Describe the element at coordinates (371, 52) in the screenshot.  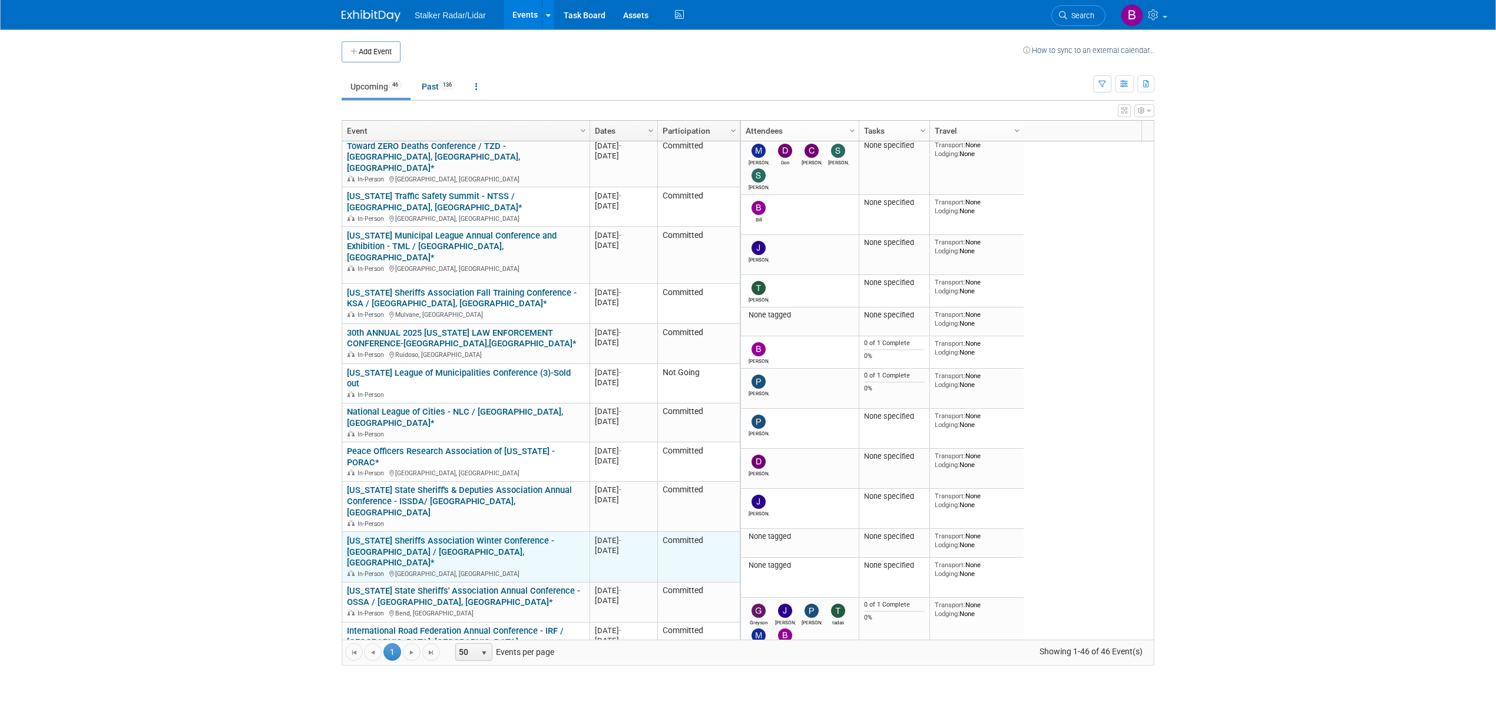
I see `button: Add Event` at that location.